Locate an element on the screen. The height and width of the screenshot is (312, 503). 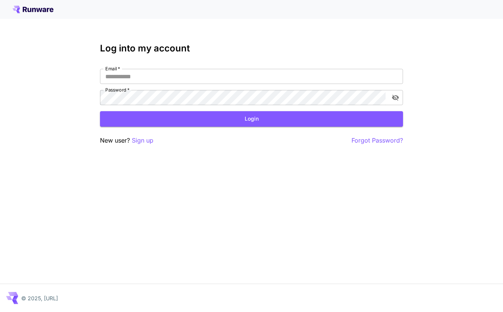
p: New user? is located at coordinates (126, 140).